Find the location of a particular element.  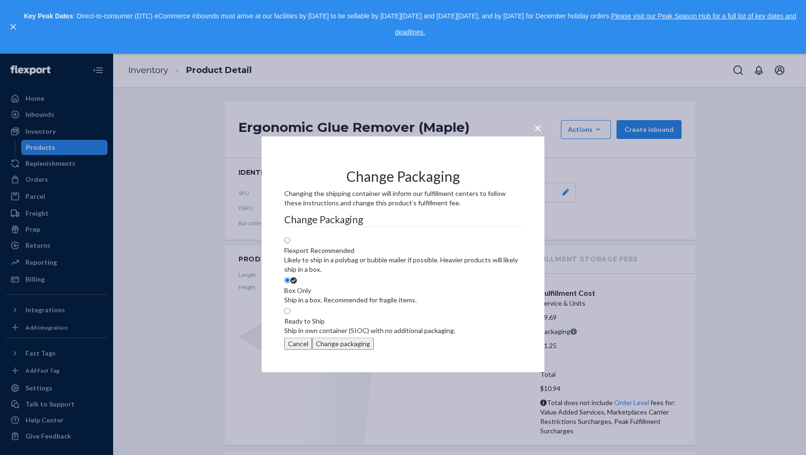

a: Please visit our Peak Season Hub for a full list of key dates and deadlines. is located at coordinates (595, 24).